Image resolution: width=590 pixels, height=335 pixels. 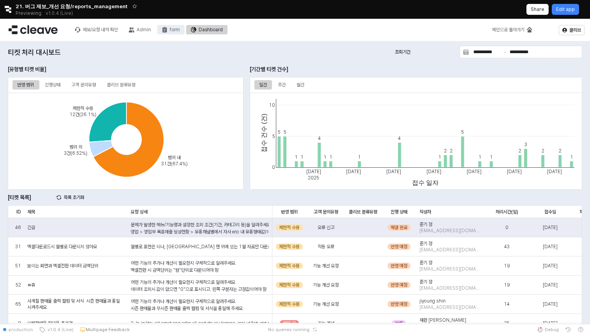 What do you see at coordinates (566, 9) in the screenshot?
I see `button: Edit app` at bounding box center [566, 9].